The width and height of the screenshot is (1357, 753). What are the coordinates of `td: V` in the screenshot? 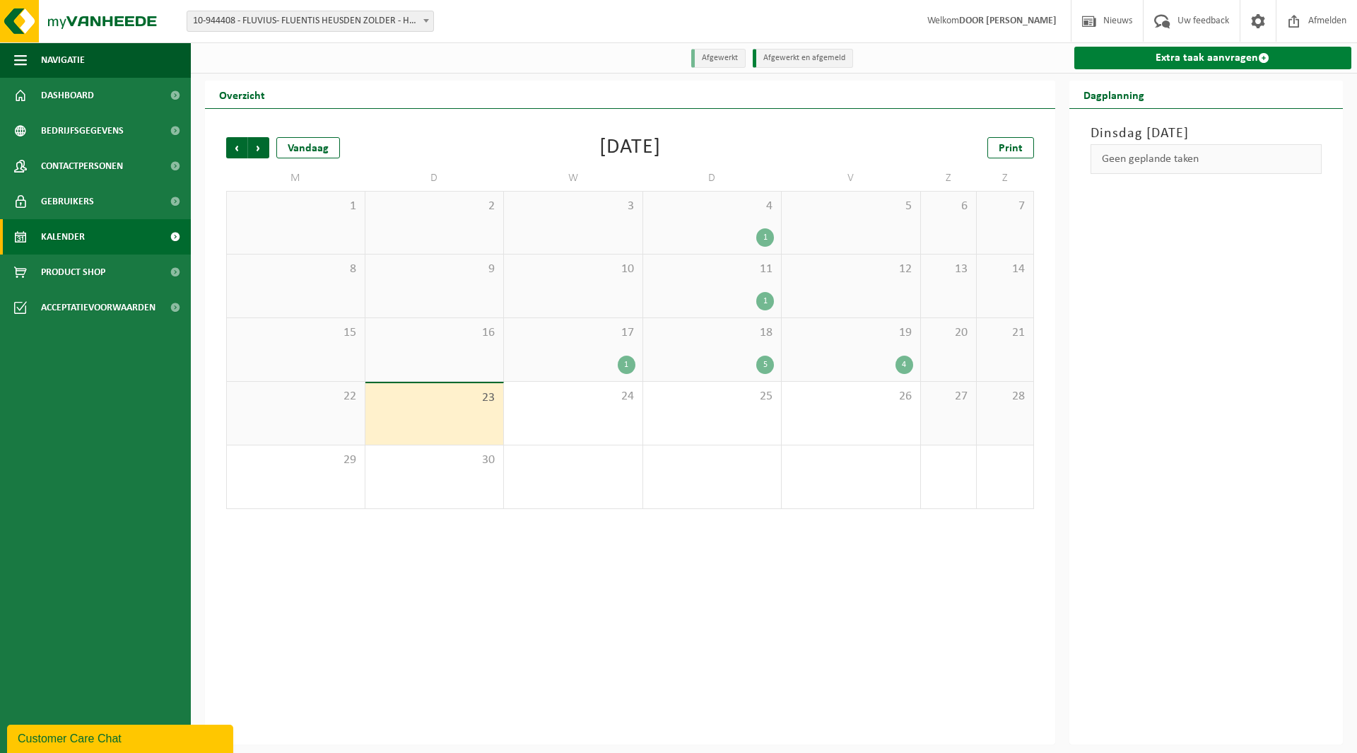 It's located at (851, 178).